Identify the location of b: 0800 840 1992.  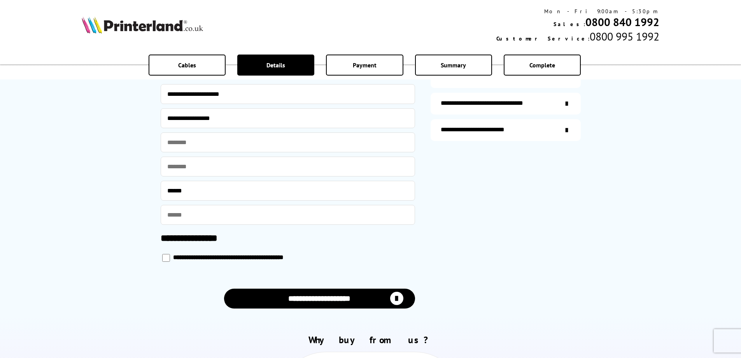
(622, 22).